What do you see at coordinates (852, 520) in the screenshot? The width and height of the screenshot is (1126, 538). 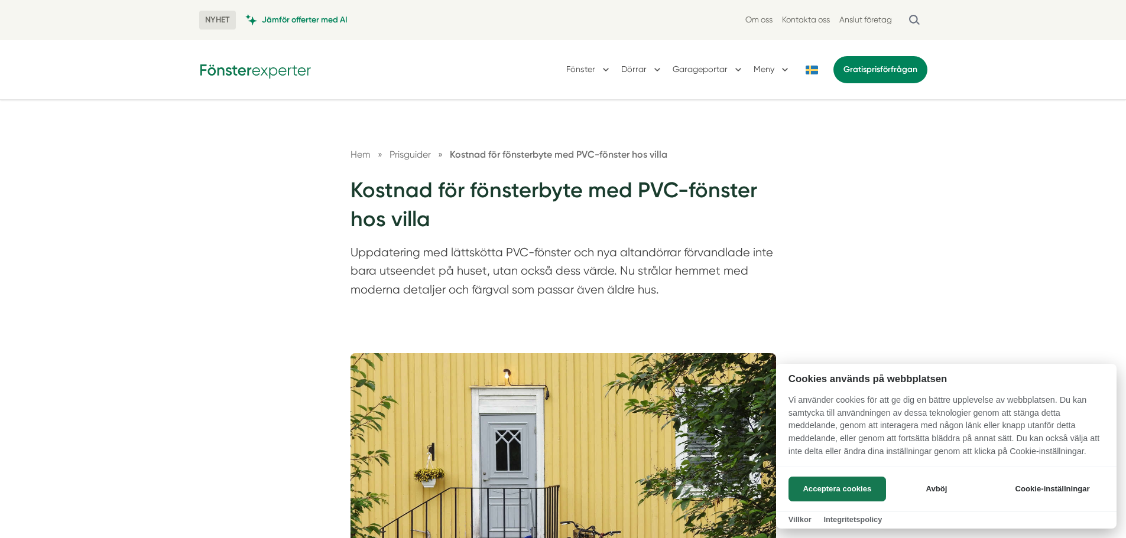 I see `a: Integritetspolicy` at bounding box center [852, 520].